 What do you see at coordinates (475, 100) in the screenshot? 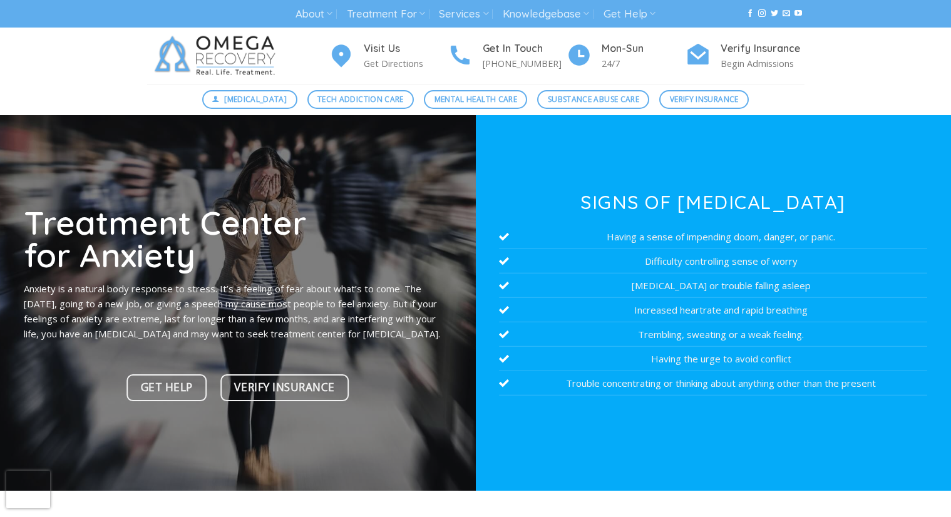
I see `a: Mental Health Care` at bounding box center [475, 100].